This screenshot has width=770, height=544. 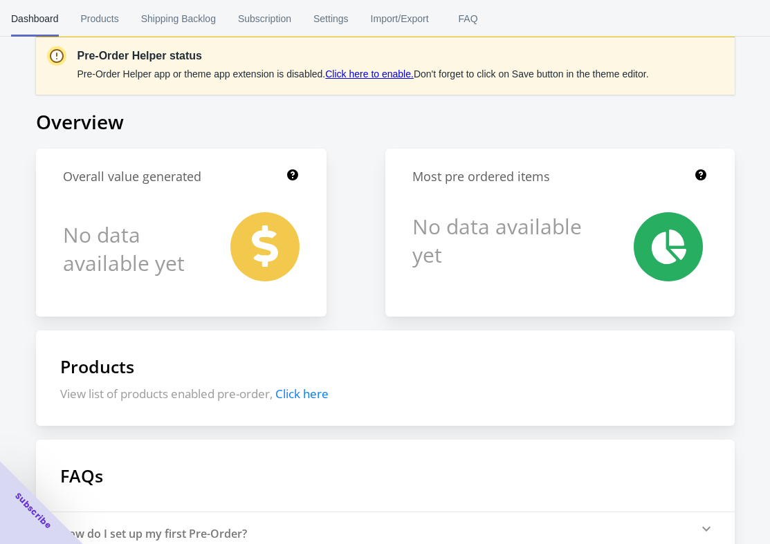 What do you see at coordinates (363, 56) in the screenshot?
I see `p: Pre-Order Helper status` at bounding box center [363, 56].